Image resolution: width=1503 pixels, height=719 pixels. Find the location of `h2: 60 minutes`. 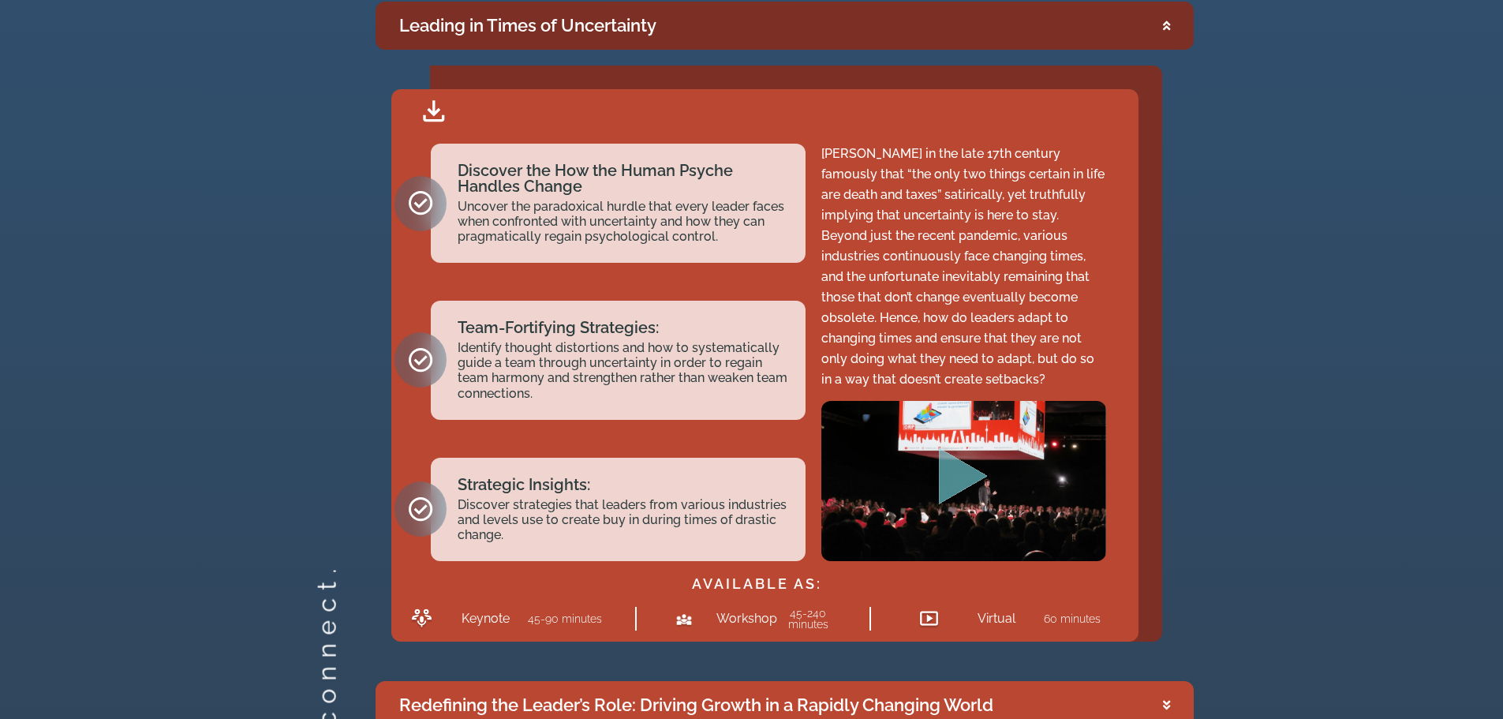

h2: 60 minutes is located at coordinates (1072, 619).